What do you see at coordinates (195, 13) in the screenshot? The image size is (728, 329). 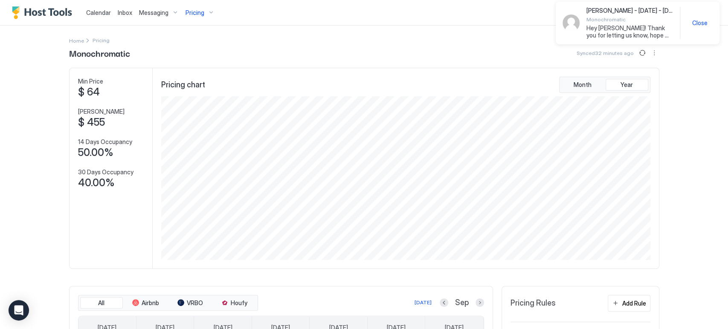 I see `span: Pricing` at bounding box center [195, 13].